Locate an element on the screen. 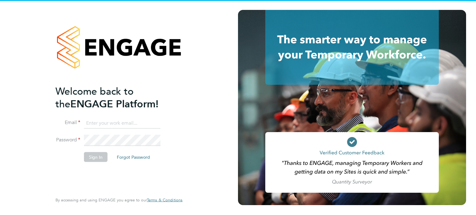 The height and width of the screenshot is (215, 476). input: Enter your work email... is located at coordinates (122, 123).